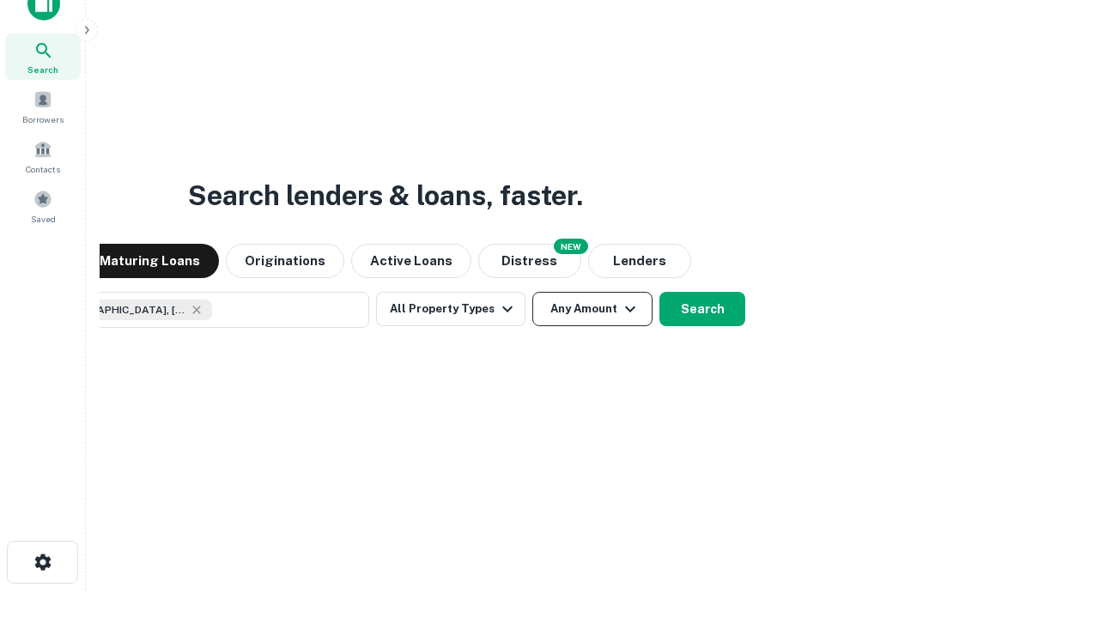 This screenshot has width=1099, height=618. Describe the element at coordinates (571, 246) in the screenshot. I see `div: NEW` at that location.